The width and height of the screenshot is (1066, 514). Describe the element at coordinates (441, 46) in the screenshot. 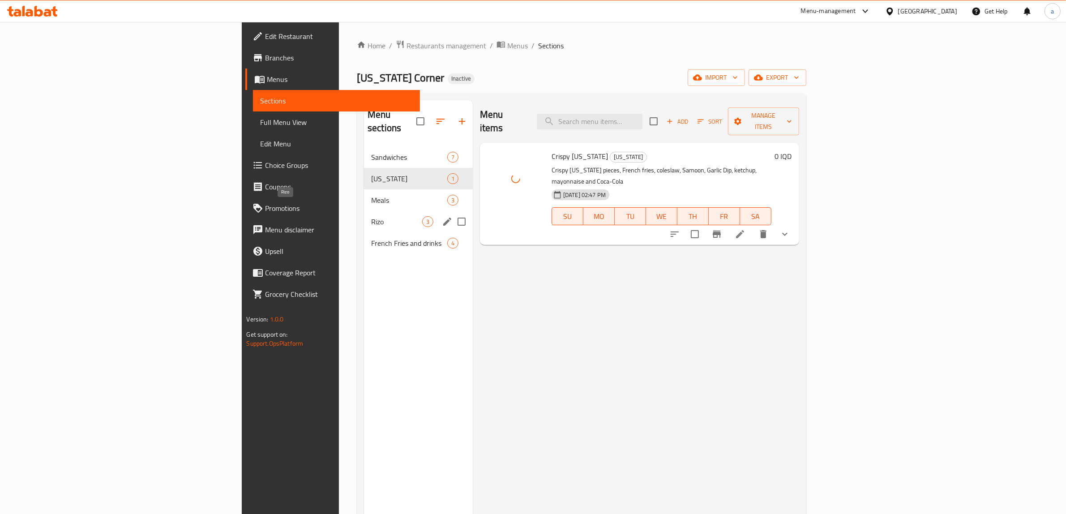

I see `a: Restaurants management` at that location.